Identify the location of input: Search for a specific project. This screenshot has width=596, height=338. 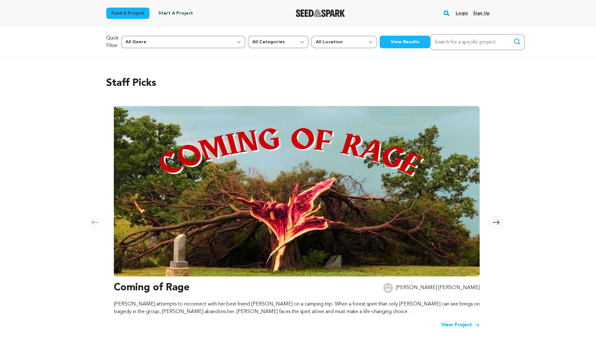
(477, 42).